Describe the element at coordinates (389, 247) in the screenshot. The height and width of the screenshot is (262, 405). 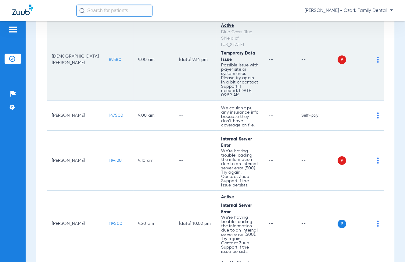
I see `div: Chat Widget` at that location.